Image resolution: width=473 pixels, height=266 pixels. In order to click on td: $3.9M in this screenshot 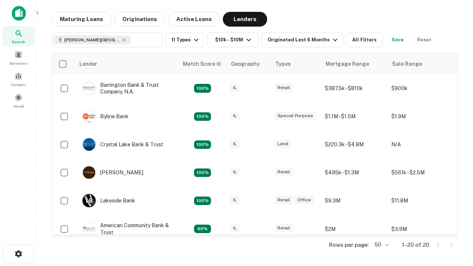, I will do `click(421, 229)`.